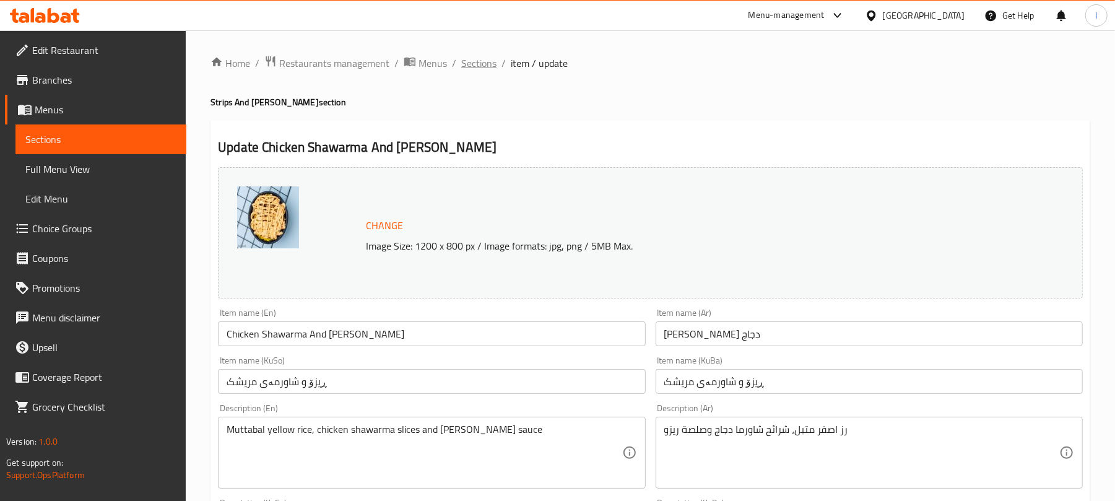 The image size is (1115, 501). What do you see at coordinates (48, 441) in the screenshot?
I see `span: 1.0.0` at bounding box center [48, 441].